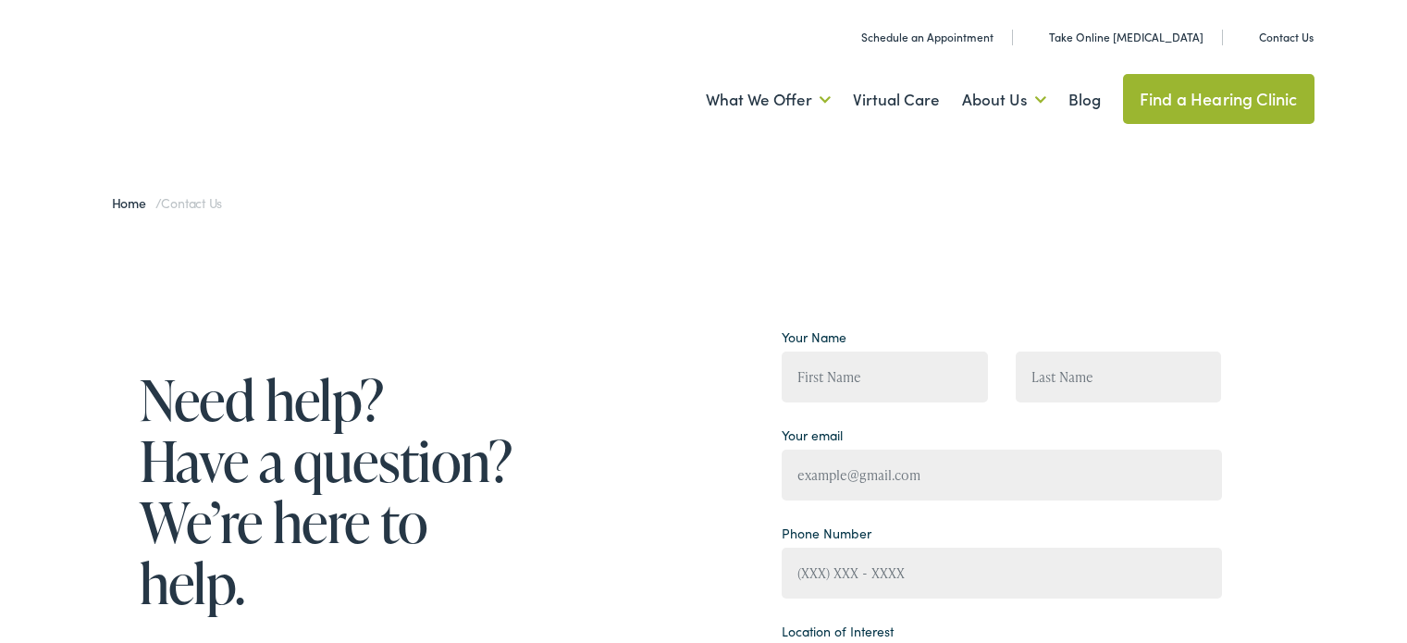  What do you see at coordinates (814, 337) in the screenshot?
I see `label: Your Name` at bounding box center [814, 337].